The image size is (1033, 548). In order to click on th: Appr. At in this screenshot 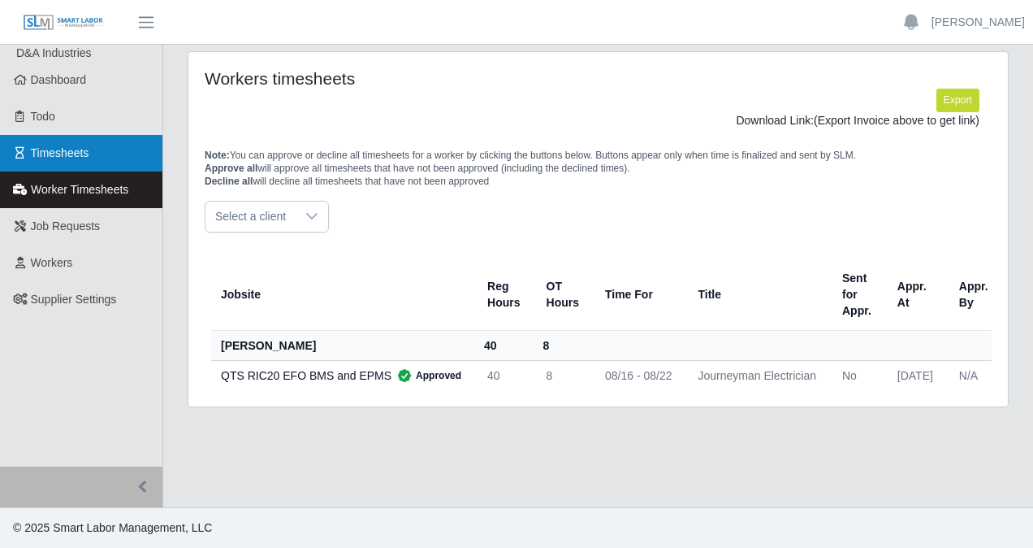, I will do `click(916, 294)`.